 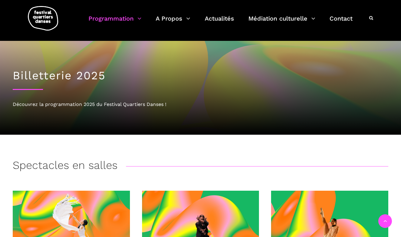 I want to click on a: Actualités, so click(x=220, y=22).